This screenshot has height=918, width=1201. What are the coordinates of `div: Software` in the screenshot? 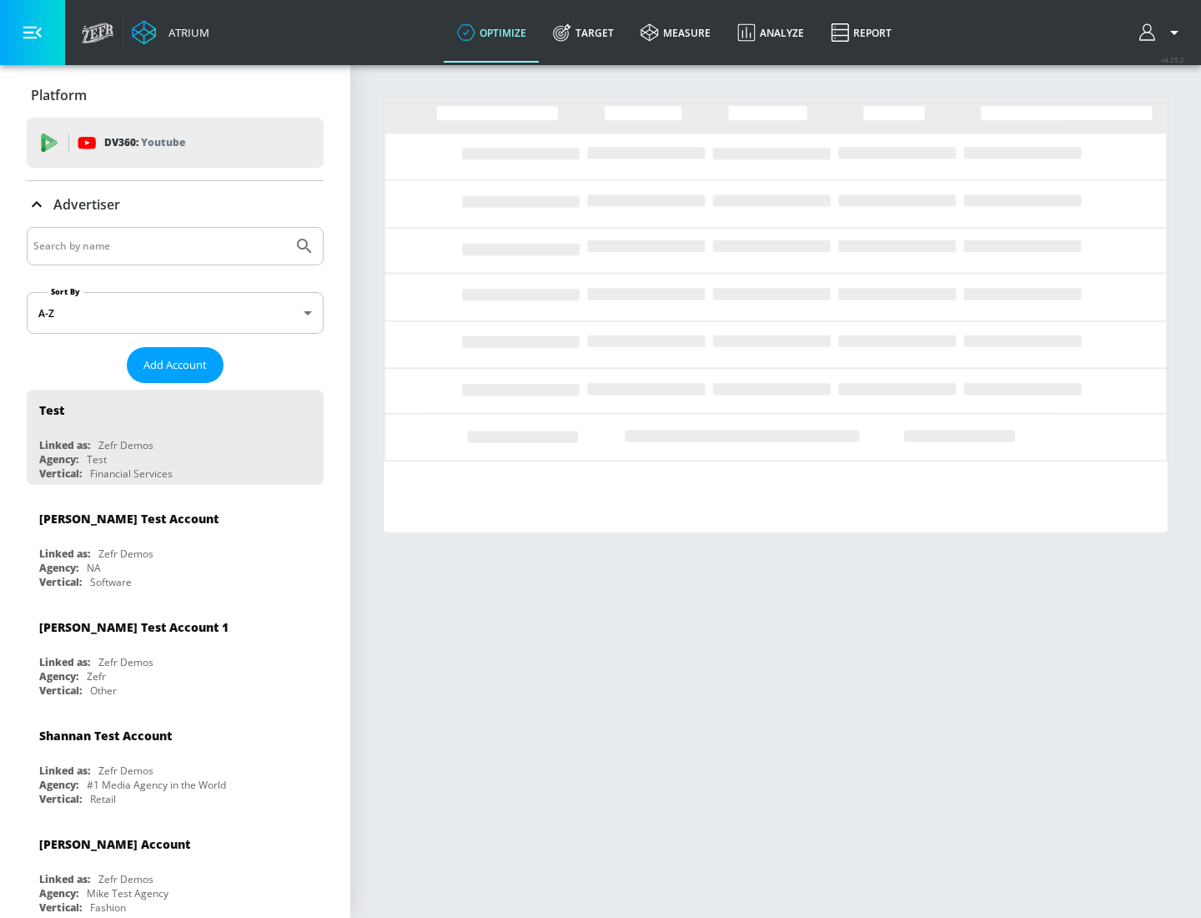 It's located at (111, 582).